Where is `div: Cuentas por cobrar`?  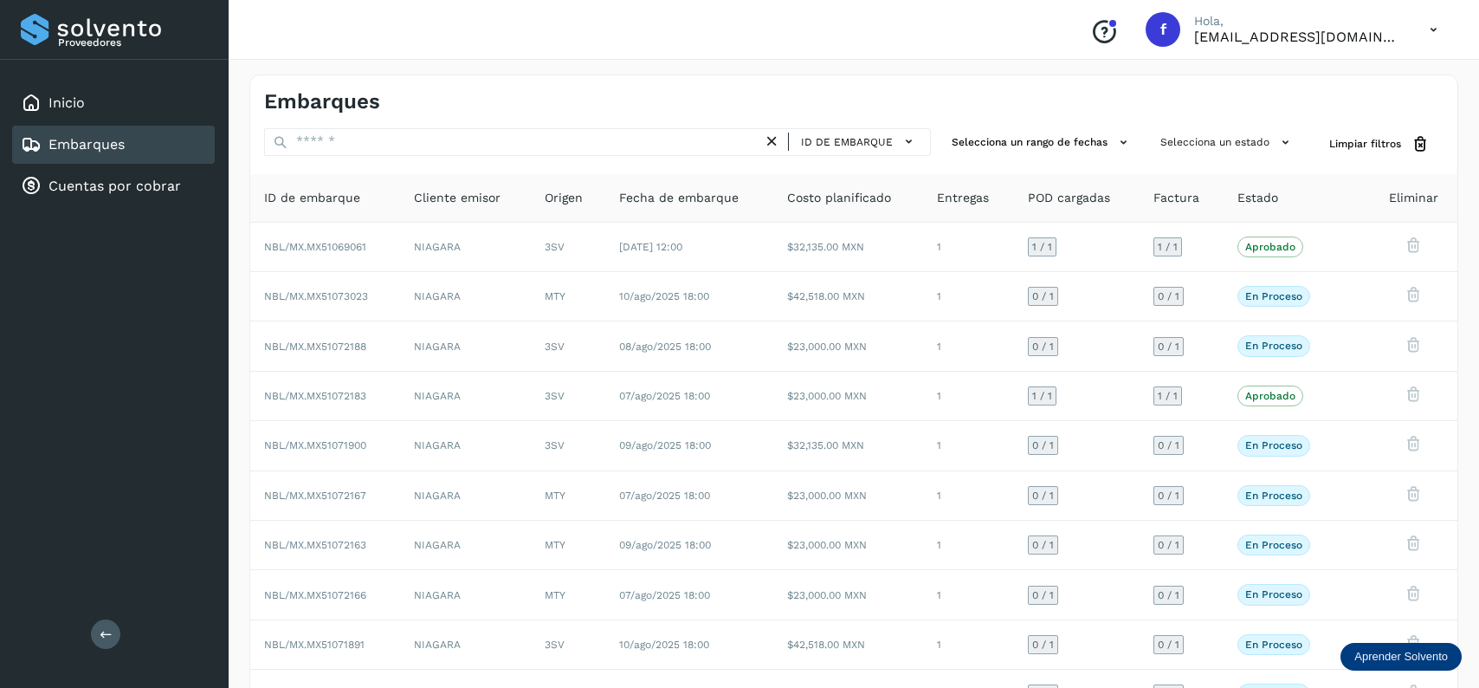 div: Cuentas por cobrar is located at coordinates (113, 186).